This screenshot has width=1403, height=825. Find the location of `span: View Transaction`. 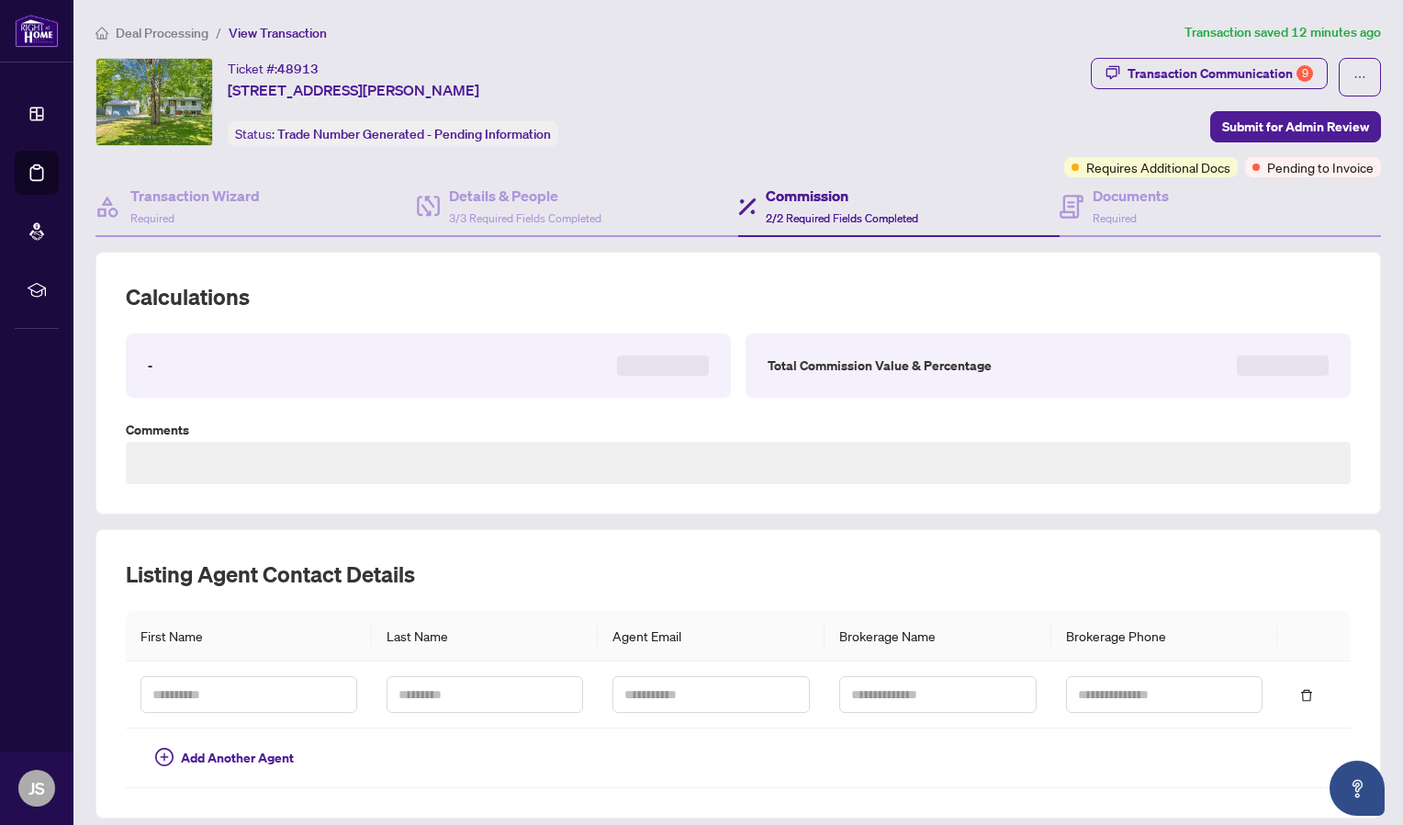

span: View Transaction is located at coordinates (277, 33).